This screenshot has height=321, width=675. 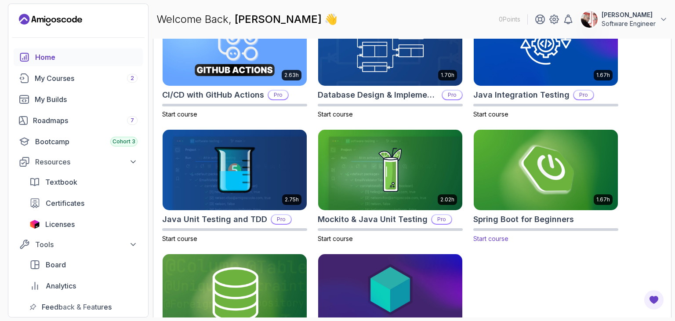 I want to click on span: Licenses, so click(x=60, y=224).